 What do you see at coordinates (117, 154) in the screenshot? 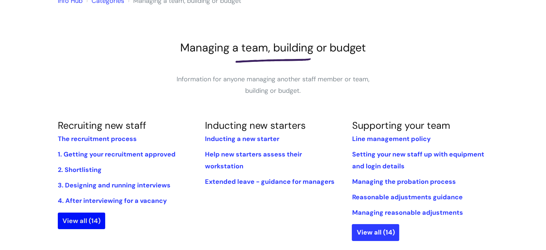
I see `a: 1. Getting your recruitment approved` at bounding box center [117, 154].